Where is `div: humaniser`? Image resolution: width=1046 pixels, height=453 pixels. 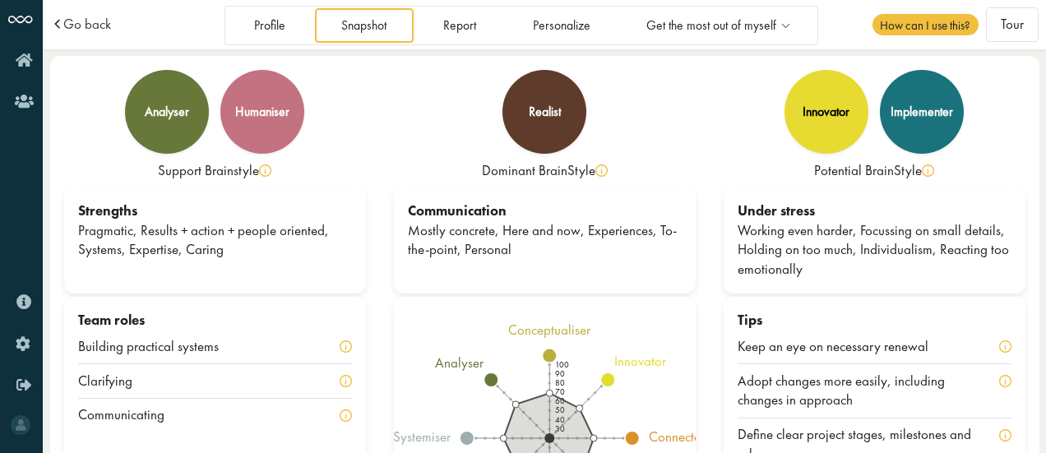 div: humaniser is located at coordinates (262, 112).